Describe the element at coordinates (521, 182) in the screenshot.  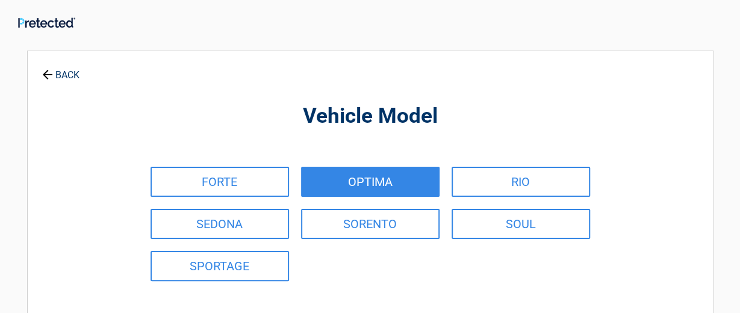
I see `a: RIO` at that location.